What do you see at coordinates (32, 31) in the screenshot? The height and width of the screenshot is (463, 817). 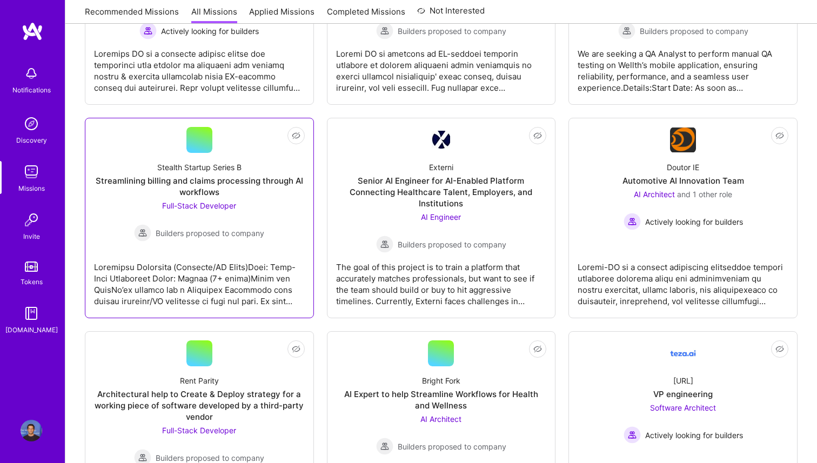 I see `img: logo` at bounding box center [32, 31].